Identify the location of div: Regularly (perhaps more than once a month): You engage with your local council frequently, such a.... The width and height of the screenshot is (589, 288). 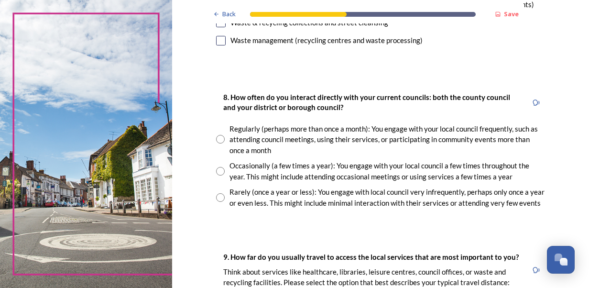
(387, 140).